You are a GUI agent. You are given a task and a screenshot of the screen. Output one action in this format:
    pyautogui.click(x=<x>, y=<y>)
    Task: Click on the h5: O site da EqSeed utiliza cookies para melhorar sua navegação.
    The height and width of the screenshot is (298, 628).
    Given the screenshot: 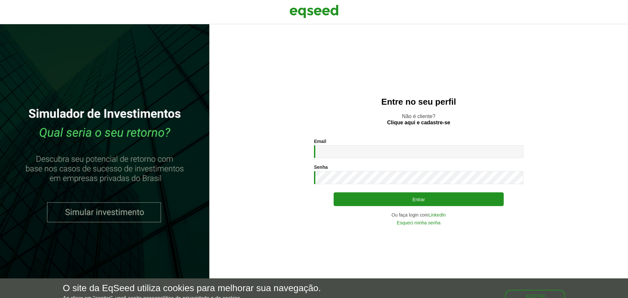 What is the action you would take?
    pyautogui.click(x=192, y=288)
    